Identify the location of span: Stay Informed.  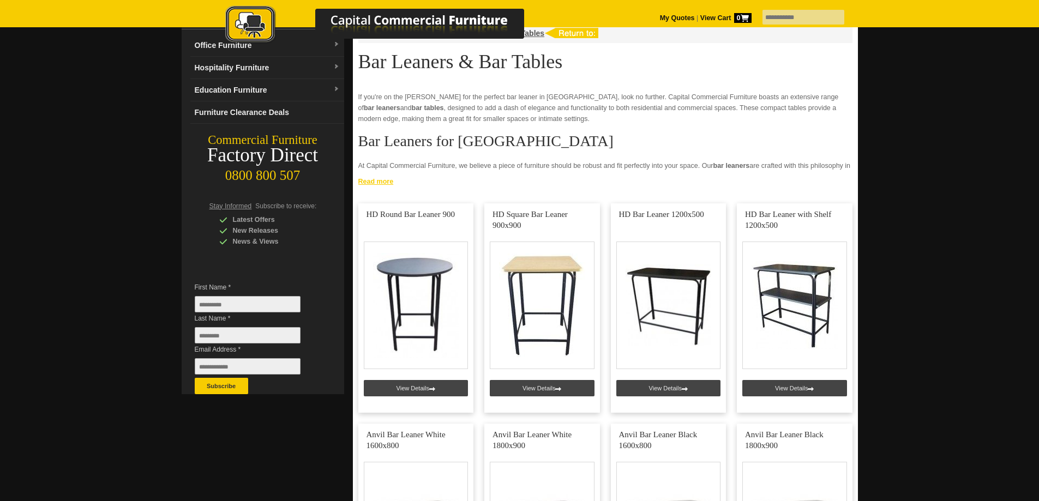
(231, 206).